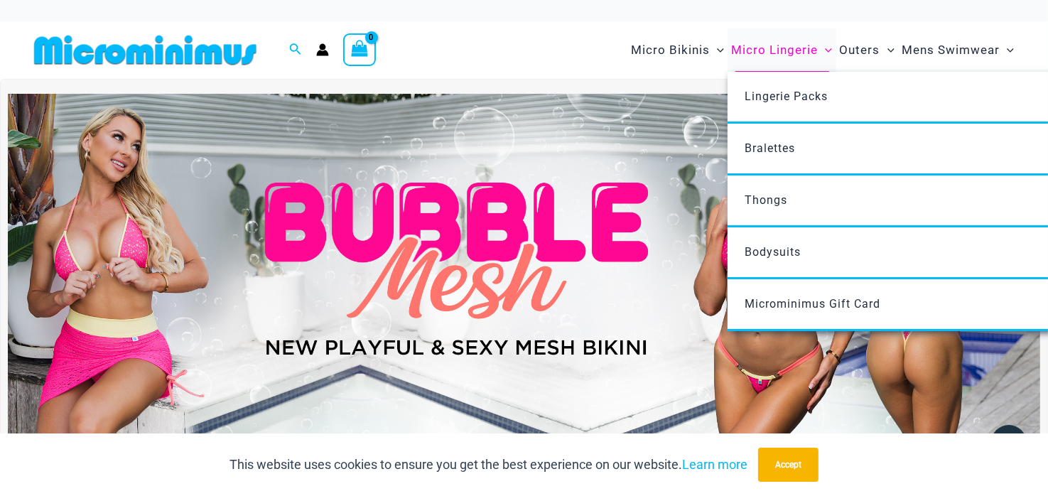 This screenshot has height=496, width=1048. Describe the element at coordinates (860, 50) in the screenshot. I see `span: Outers` at that location.